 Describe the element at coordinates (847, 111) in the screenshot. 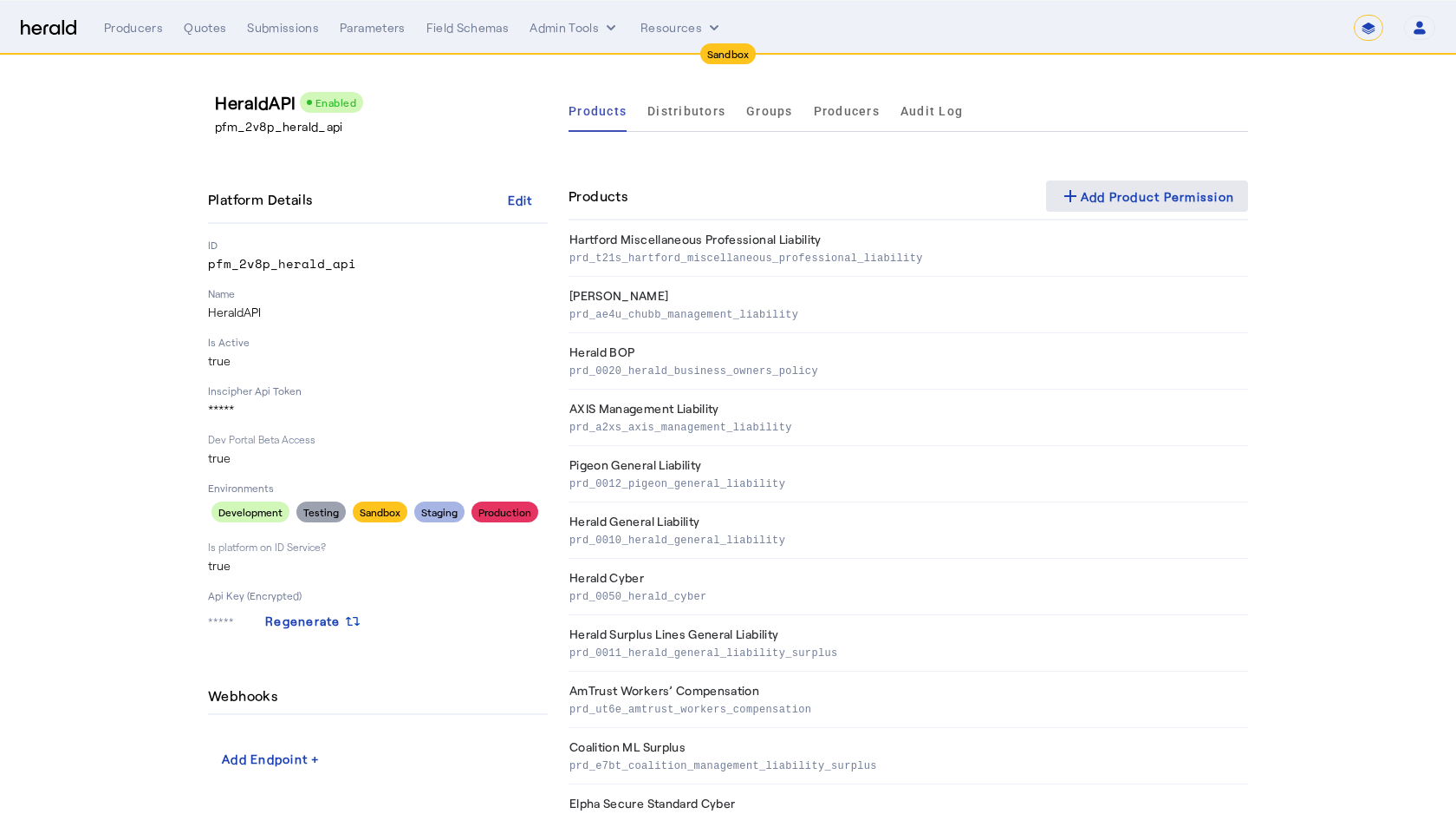

I see `span: Producers` at that location.